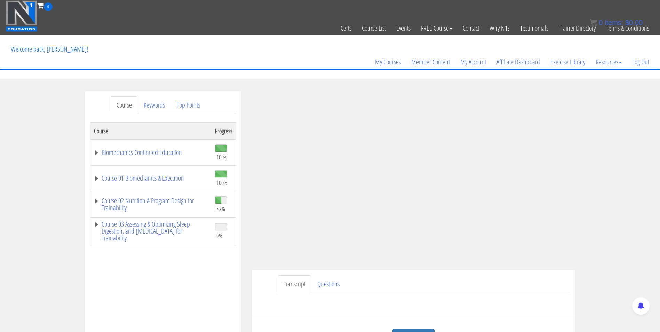  Describe the element at coordinates (627, 28) in the screenshot. I see `a: Terms & Conditions` at that location.